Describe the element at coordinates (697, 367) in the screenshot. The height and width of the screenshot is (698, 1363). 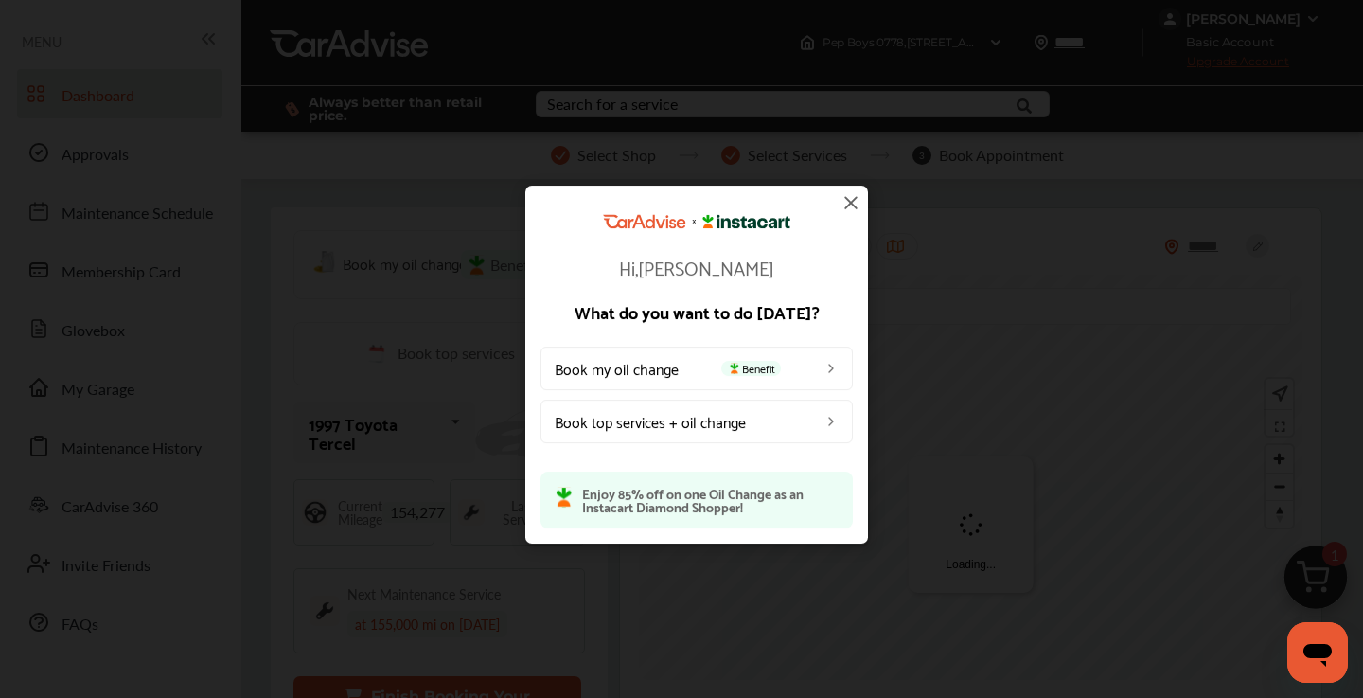
I see `a: Book my oil changeBenefit` at that location.